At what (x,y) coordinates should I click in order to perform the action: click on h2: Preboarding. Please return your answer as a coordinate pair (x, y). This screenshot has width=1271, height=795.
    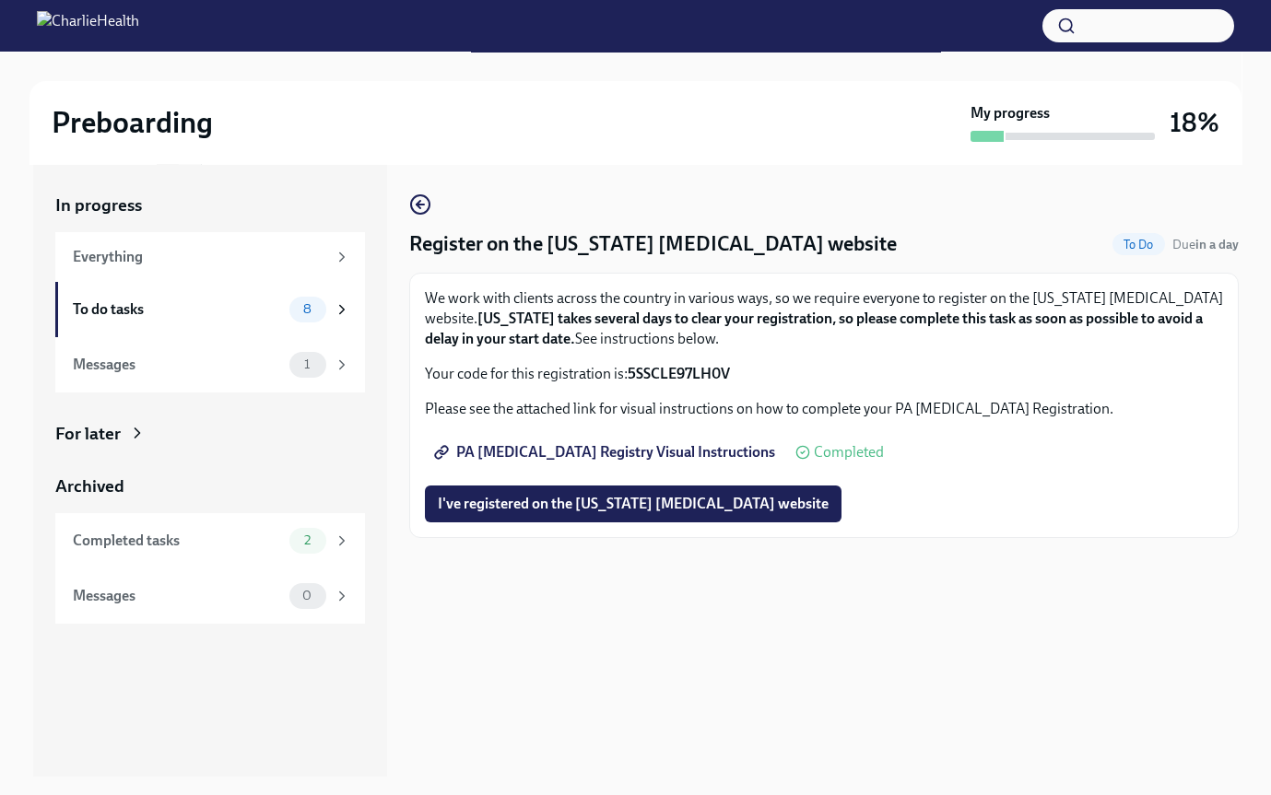
    Looking at the image, I should click on (132, 123).